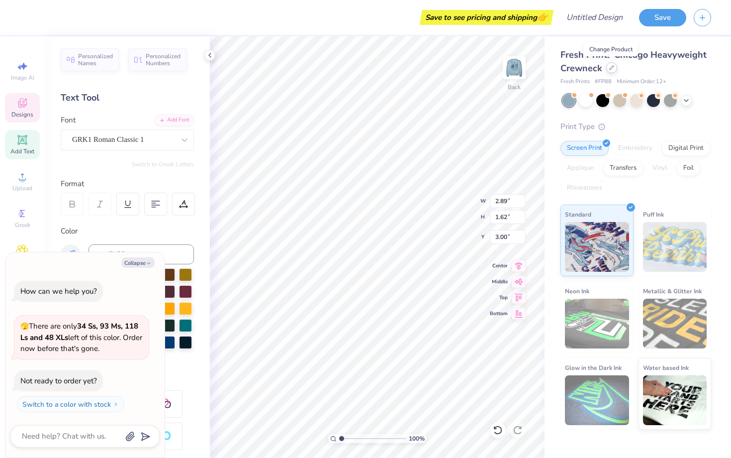 Image resolution: width=731 pixels, height=458 pixels. I want to click on div: Foil, so click(689, 168).